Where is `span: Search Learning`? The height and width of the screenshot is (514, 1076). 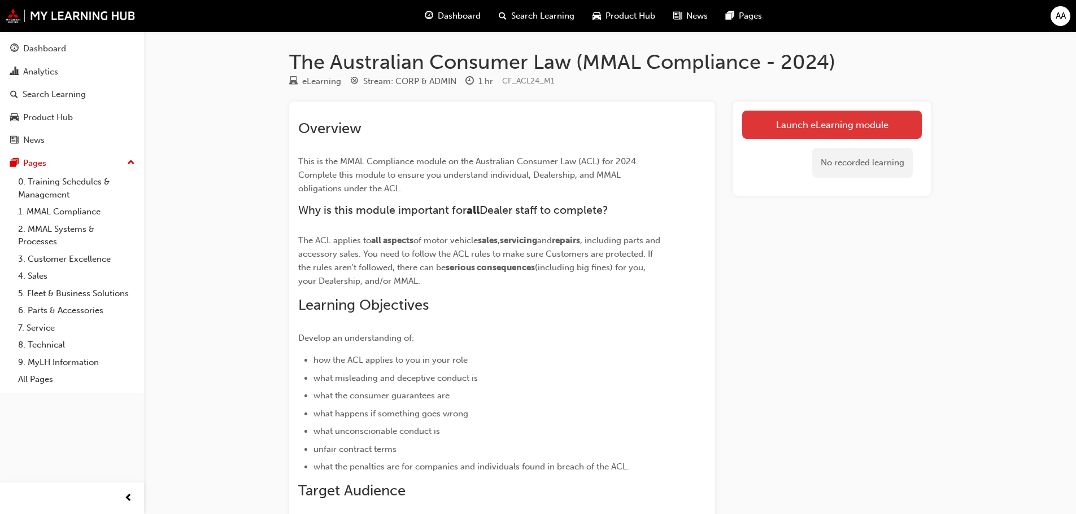
span: Search Learning is located at coordinates (543, 16).